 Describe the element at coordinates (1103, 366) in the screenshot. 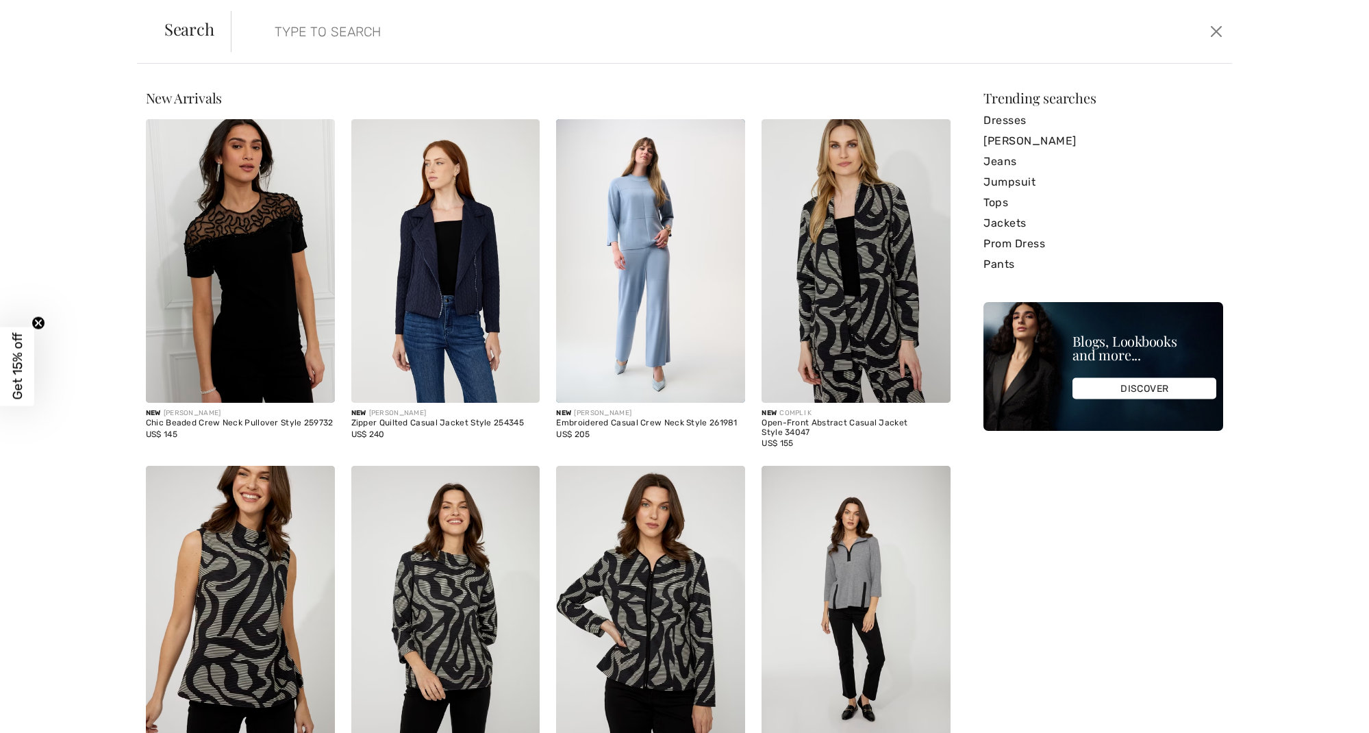

I see `img: Blogs, Lookbooks and more...` at that location.